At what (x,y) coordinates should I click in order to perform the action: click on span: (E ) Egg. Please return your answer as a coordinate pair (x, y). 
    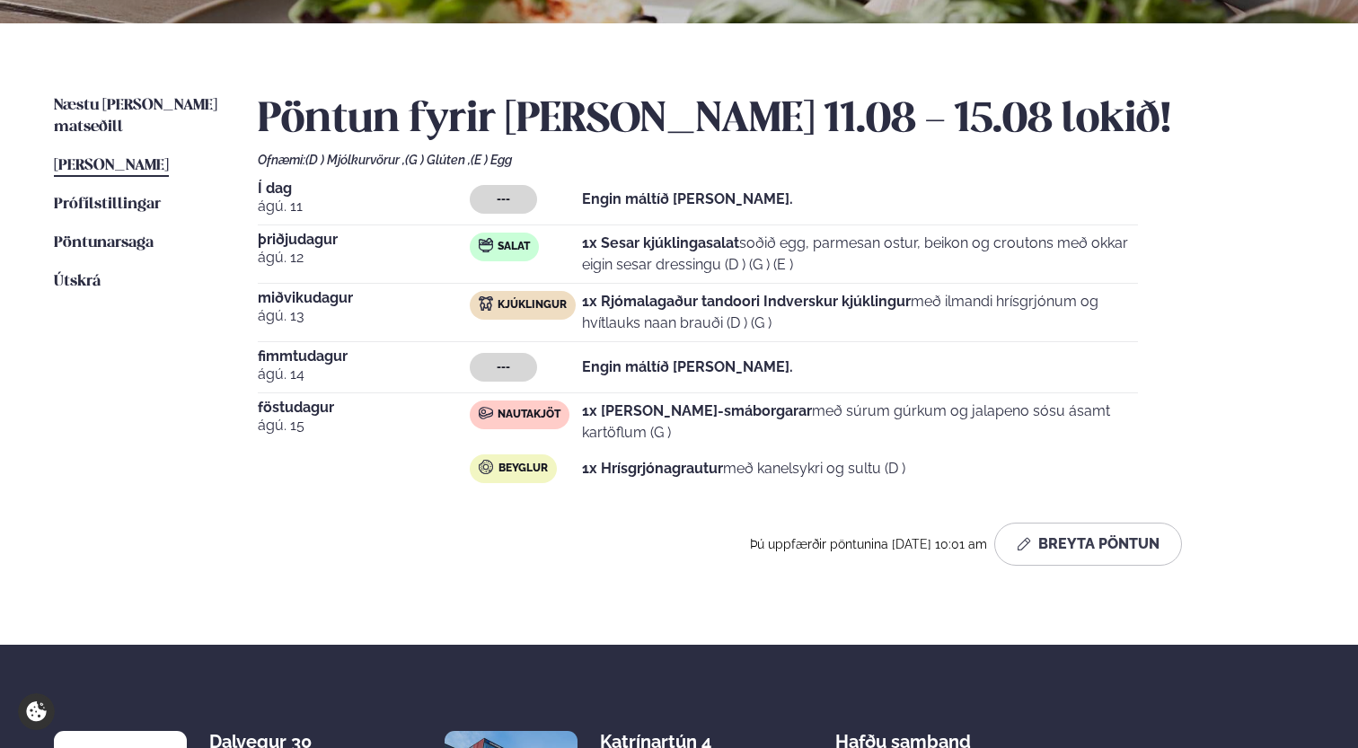
    Looking at the image, I should click on (491, 160).